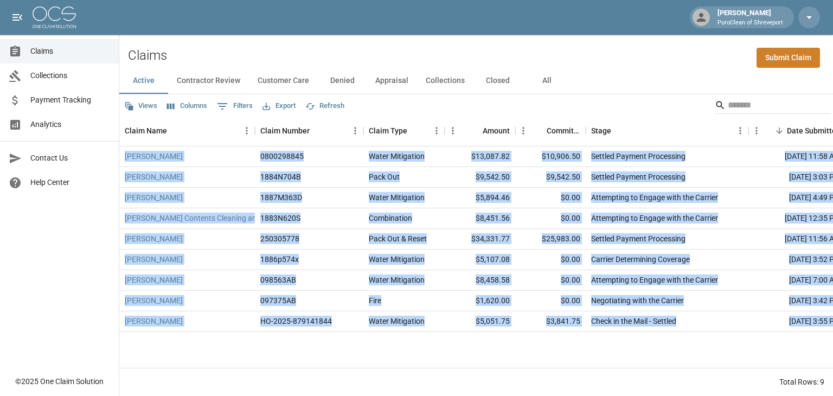 The height and width of the screenshot is (396, 833). What do you see at coordinates (278, 280) in the screenshot?
I see `div: 098563AB` at bounding box center [278, 280].